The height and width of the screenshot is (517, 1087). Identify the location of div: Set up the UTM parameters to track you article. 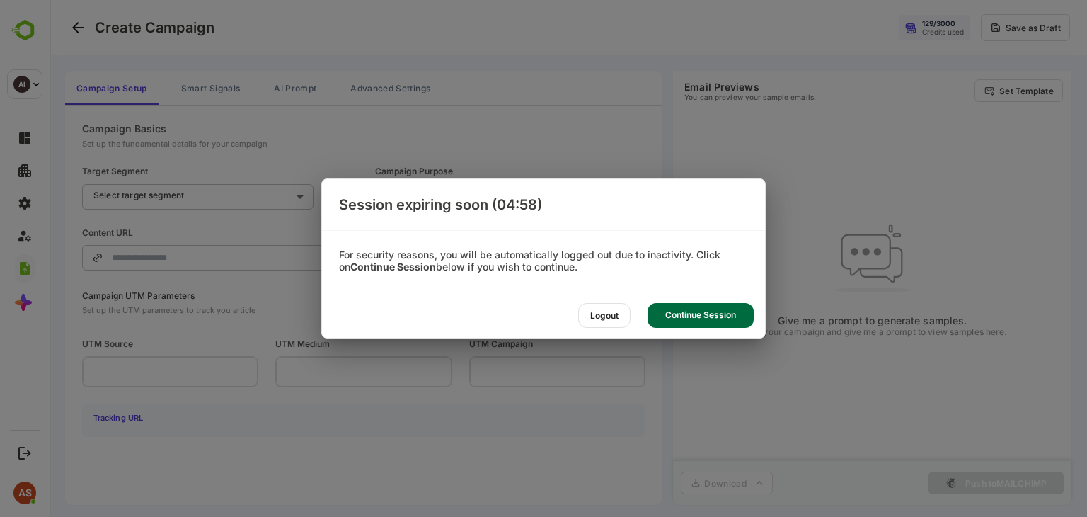
(119, 310).